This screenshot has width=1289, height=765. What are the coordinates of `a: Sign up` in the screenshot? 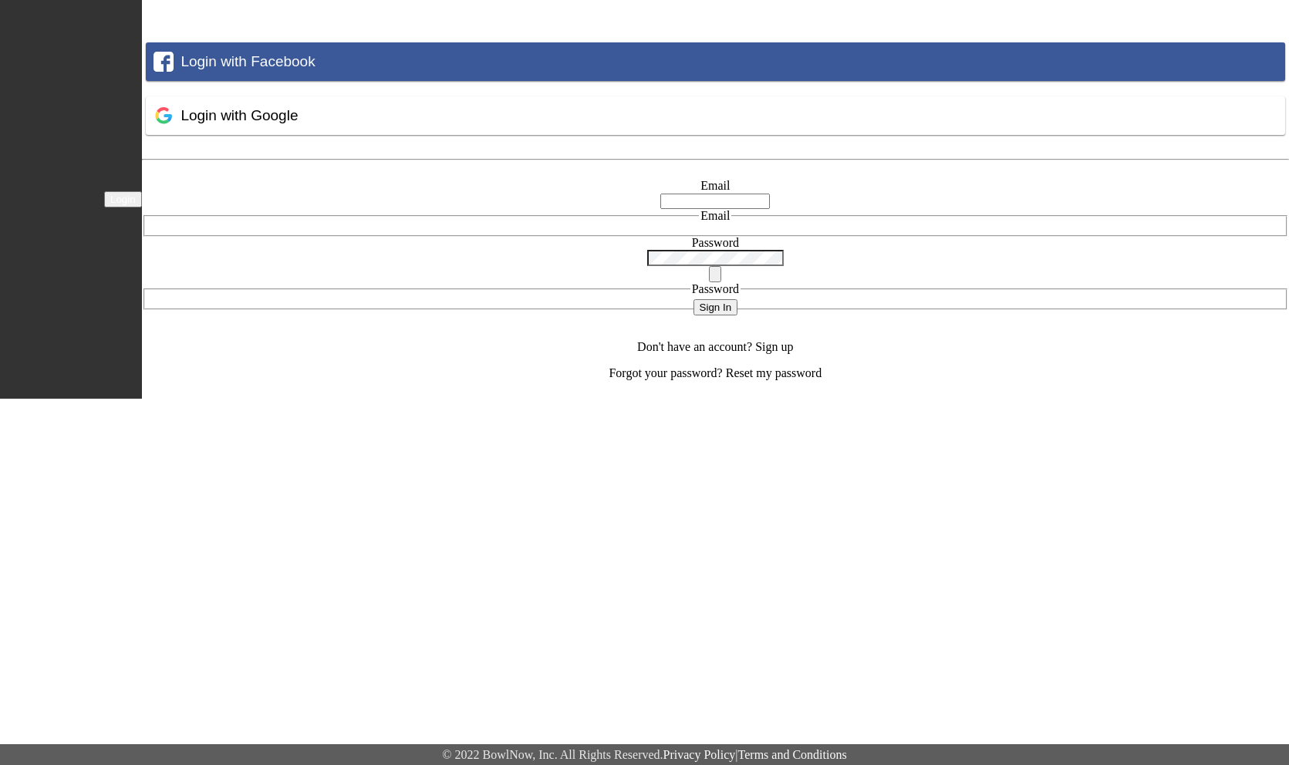 It's located at (774, 346).